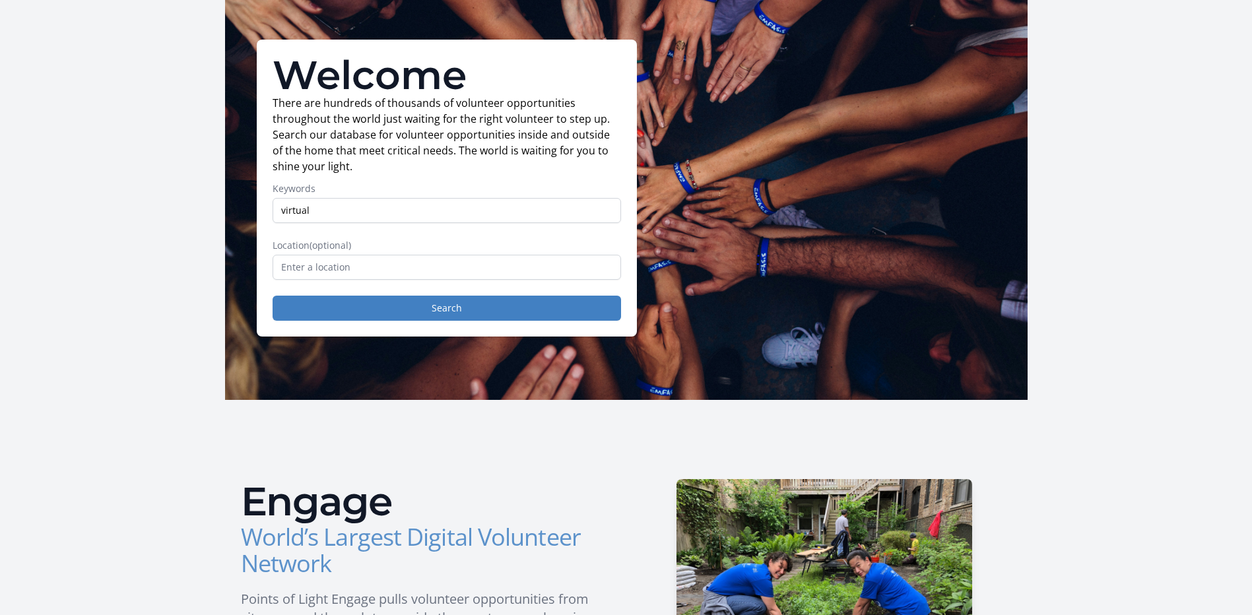  What do you see at coordinates (447, 246) in the screenshot?
I see `label: Location` at bounding box center [447, 246].